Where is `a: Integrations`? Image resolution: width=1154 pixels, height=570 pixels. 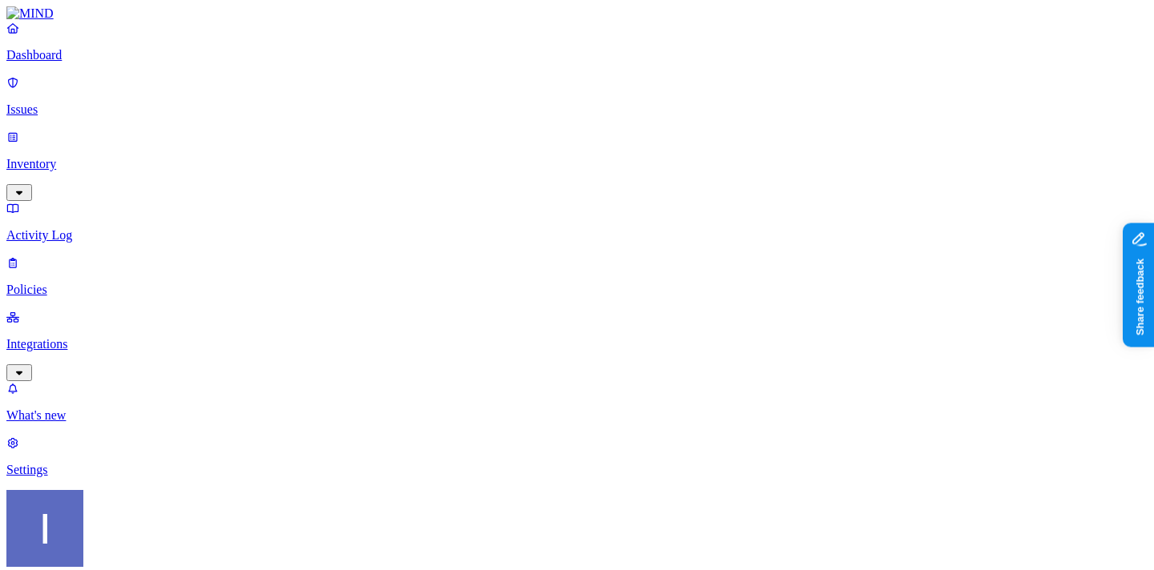
a: Integrations is located at coordinates (577, 345).